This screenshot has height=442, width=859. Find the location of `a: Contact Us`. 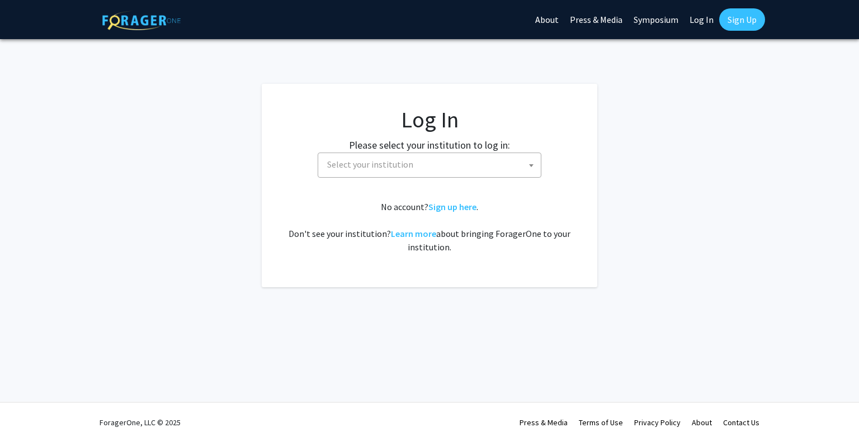

a: Contact Us is located at coordinates (741, 423).